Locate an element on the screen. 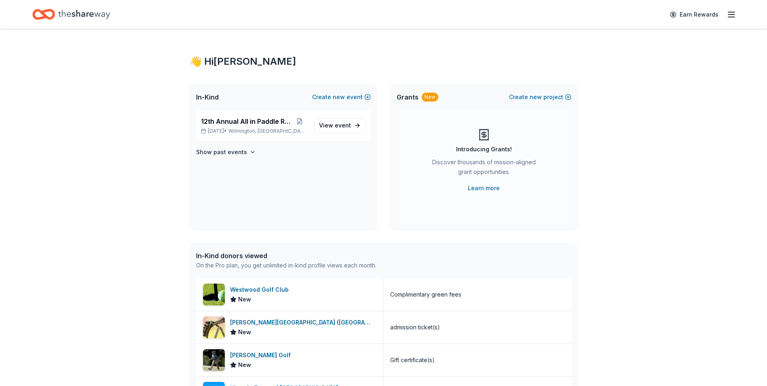 The height and width of the screenshot is (386, 767). div: Discover thousands of mission-aligned grant opportunities. is located at coordinates (484, 169).